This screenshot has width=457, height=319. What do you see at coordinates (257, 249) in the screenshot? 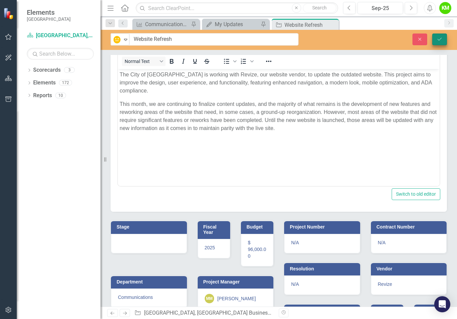
I see `span: $ 96,000.00` at bounding box center [257, 249].